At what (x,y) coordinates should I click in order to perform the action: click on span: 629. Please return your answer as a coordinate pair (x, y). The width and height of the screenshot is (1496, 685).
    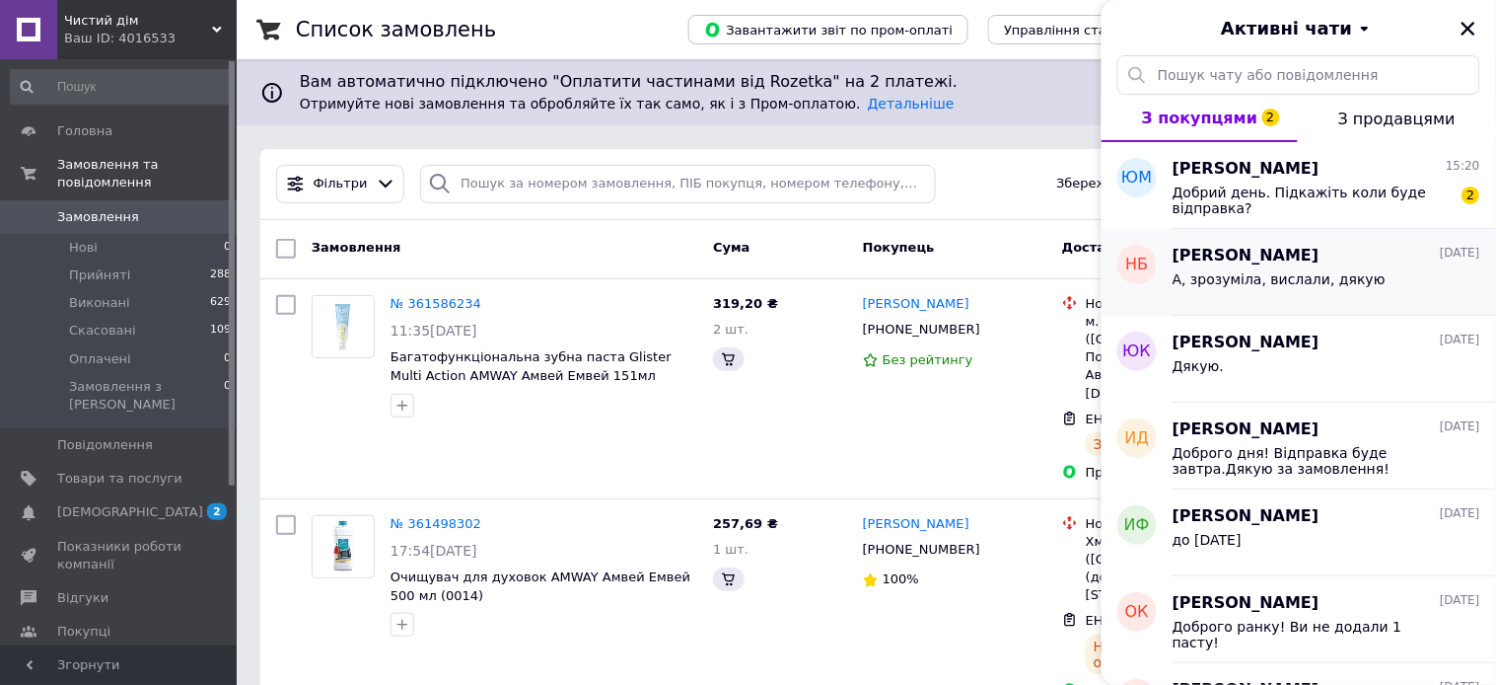
    Looking at the image, I should click on (220, 303).